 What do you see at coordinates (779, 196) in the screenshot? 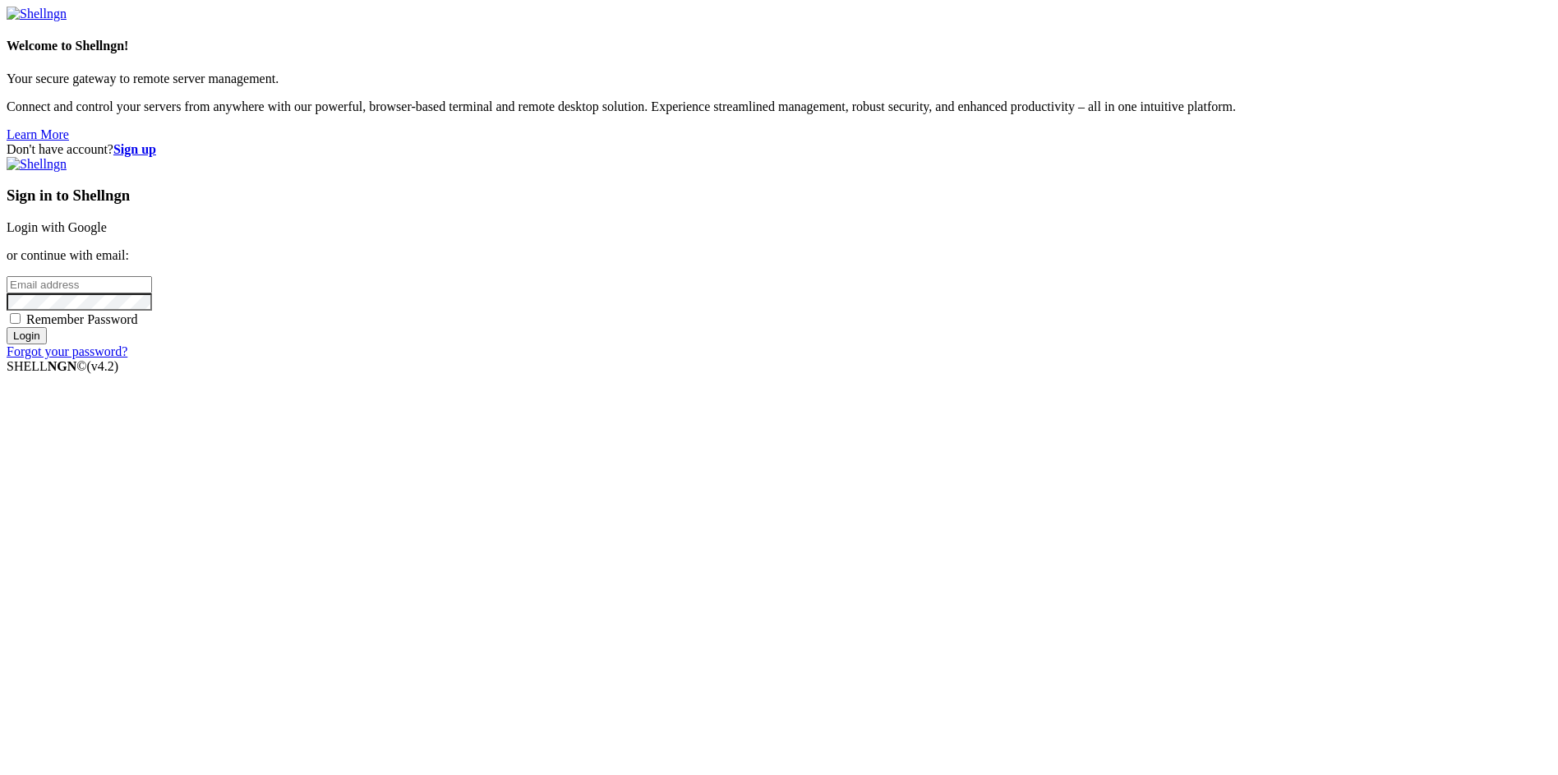
I see `h3: Sign in to Shellngn` at bounding box center [779, 196].